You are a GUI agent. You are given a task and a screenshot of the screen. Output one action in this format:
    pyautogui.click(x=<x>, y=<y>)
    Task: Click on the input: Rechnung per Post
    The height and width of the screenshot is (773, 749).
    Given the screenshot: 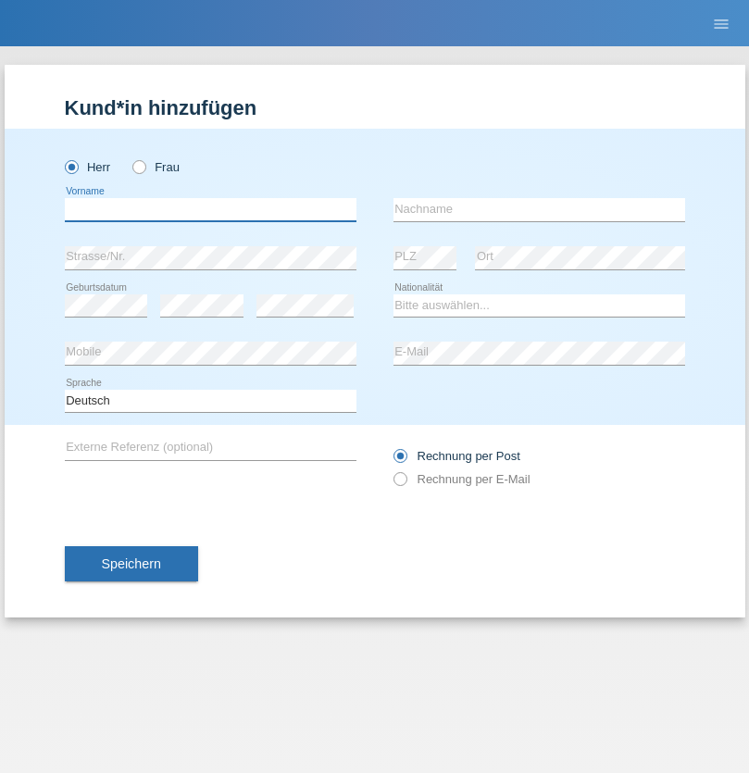 What is the action you would take?
    pyautogui.click(x=399, y=460)
    